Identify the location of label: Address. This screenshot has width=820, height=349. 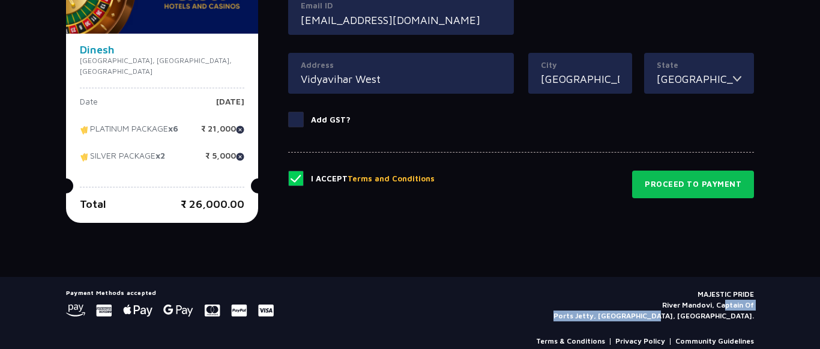
(401, 65).